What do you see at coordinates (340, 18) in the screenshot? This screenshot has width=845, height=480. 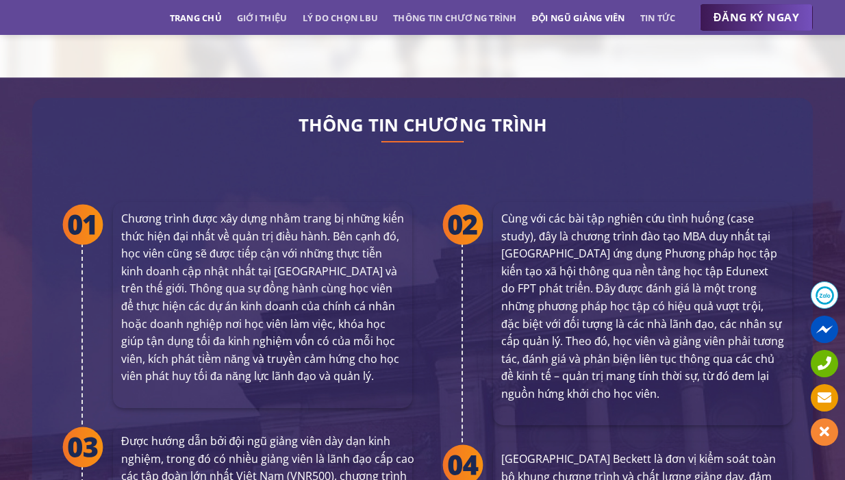 I see `a: Lý do chọn LBU` at bounding box center [340, 18].